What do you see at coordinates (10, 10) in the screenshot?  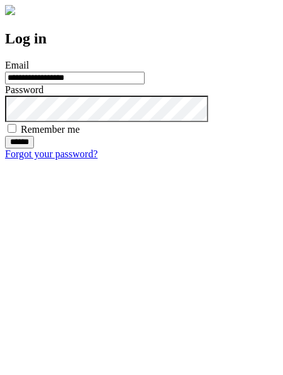 I see `img: logo-4e3dc11c47720685a147b03b5a06dd966a58ff35d612b21f08c02c0306f2b779.png` at bounding box center [10, 10].